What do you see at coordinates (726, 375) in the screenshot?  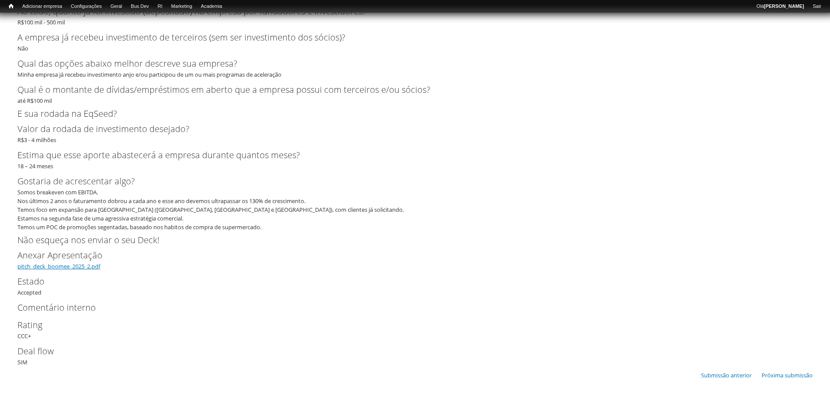 I see `a: Submissão anterior` at bounding box center [726, 375].